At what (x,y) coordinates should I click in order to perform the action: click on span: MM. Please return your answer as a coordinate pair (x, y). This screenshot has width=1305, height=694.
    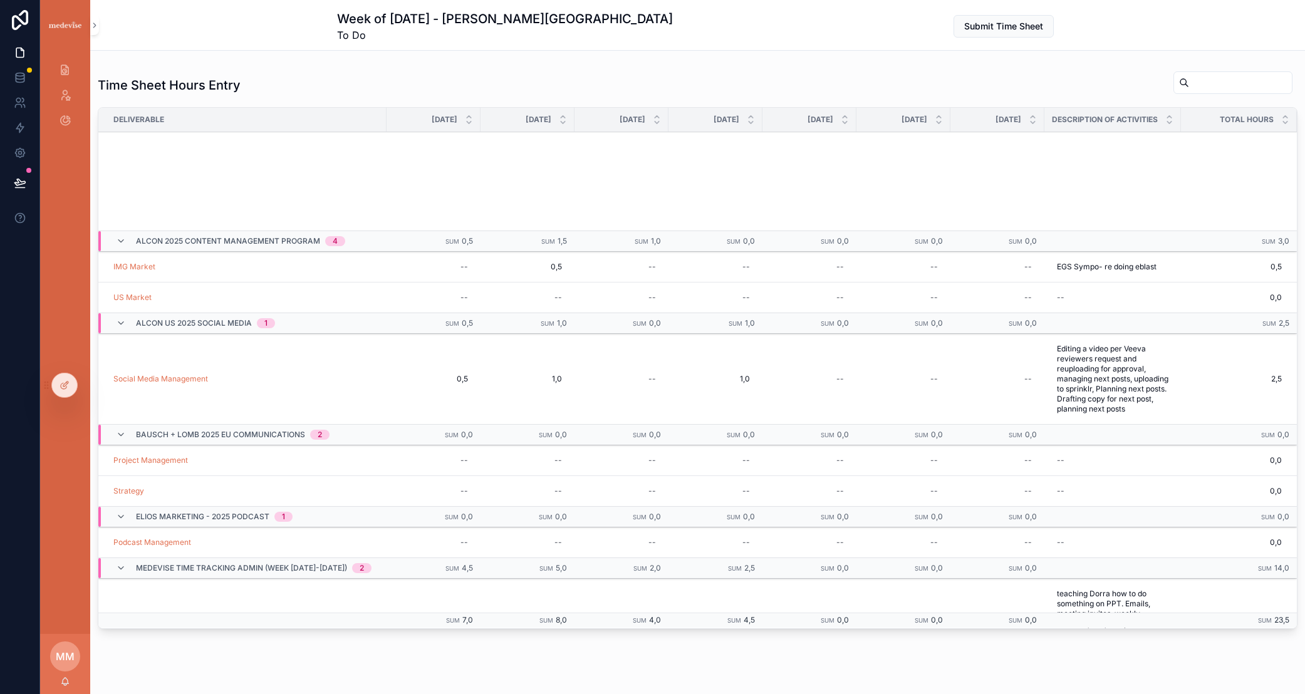
    Looking at the image, I should click on (65, 656).